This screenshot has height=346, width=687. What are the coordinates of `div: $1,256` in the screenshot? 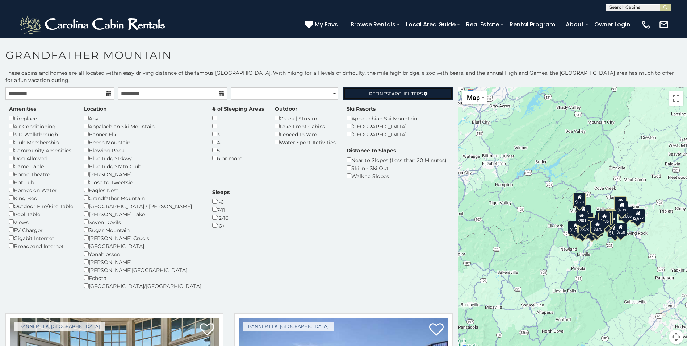 It's located at (615, 230).